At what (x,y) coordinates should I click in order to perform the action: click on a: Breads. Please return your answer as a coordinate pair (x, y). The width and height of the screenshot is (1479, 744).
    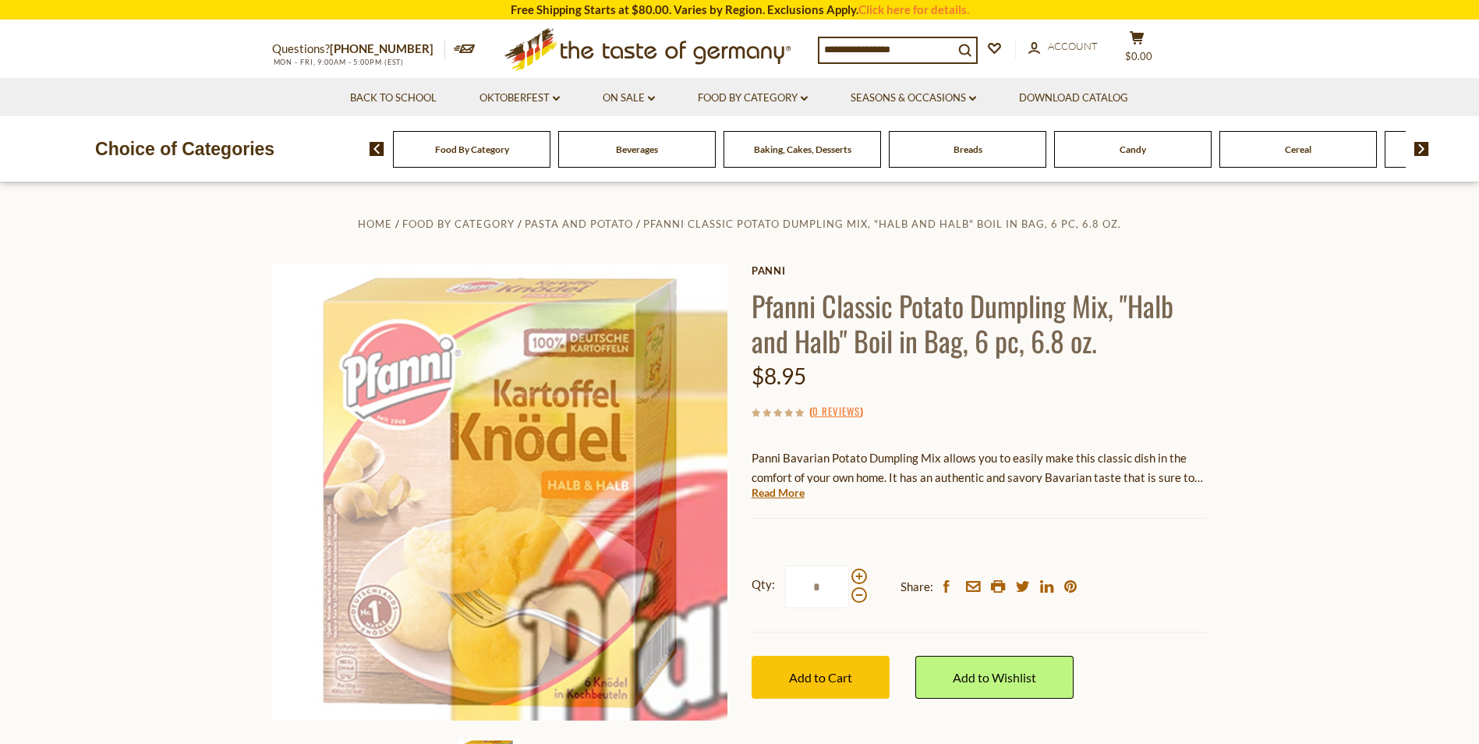
    Looking at the image, I should click on (968, 149).